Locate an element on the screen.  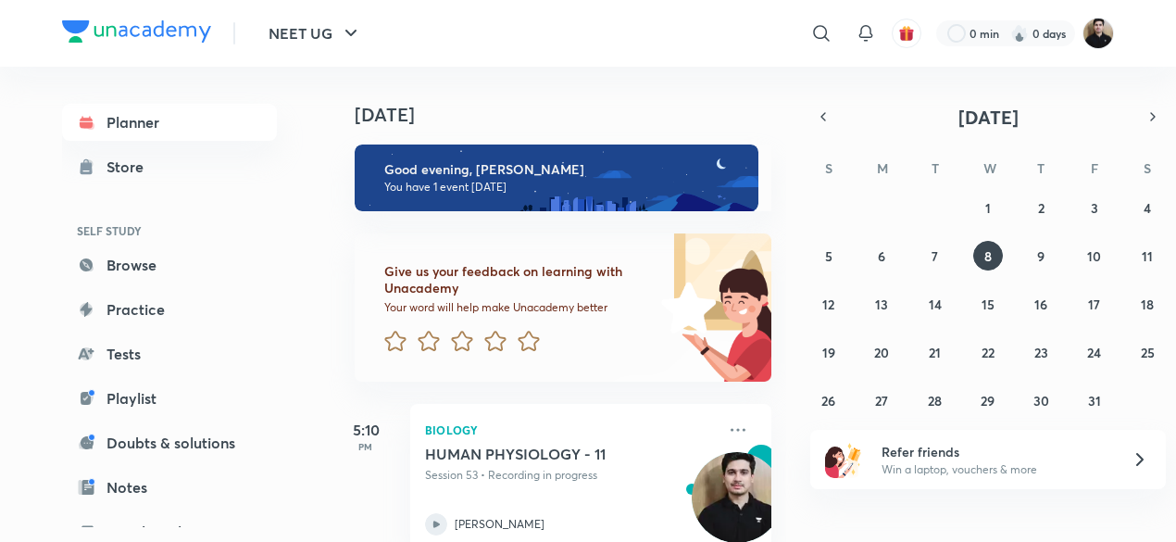
abbr: Tuesday is located at coordinates (935, 168).